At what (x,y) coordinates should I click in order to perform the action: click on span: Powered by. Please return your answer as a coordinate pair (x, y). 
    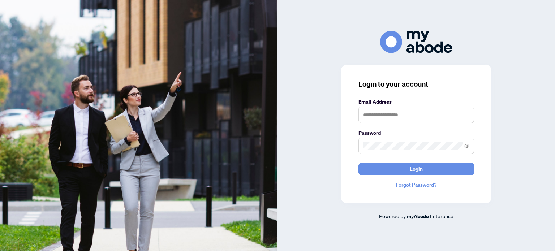
    Looking at the image, I should click on (392, 216).